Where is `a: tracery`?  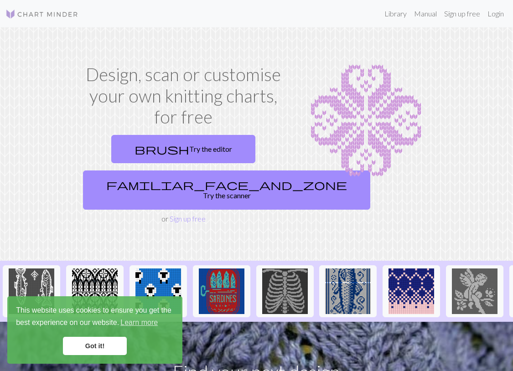
a: tracery is located at coordinates (95, 290).